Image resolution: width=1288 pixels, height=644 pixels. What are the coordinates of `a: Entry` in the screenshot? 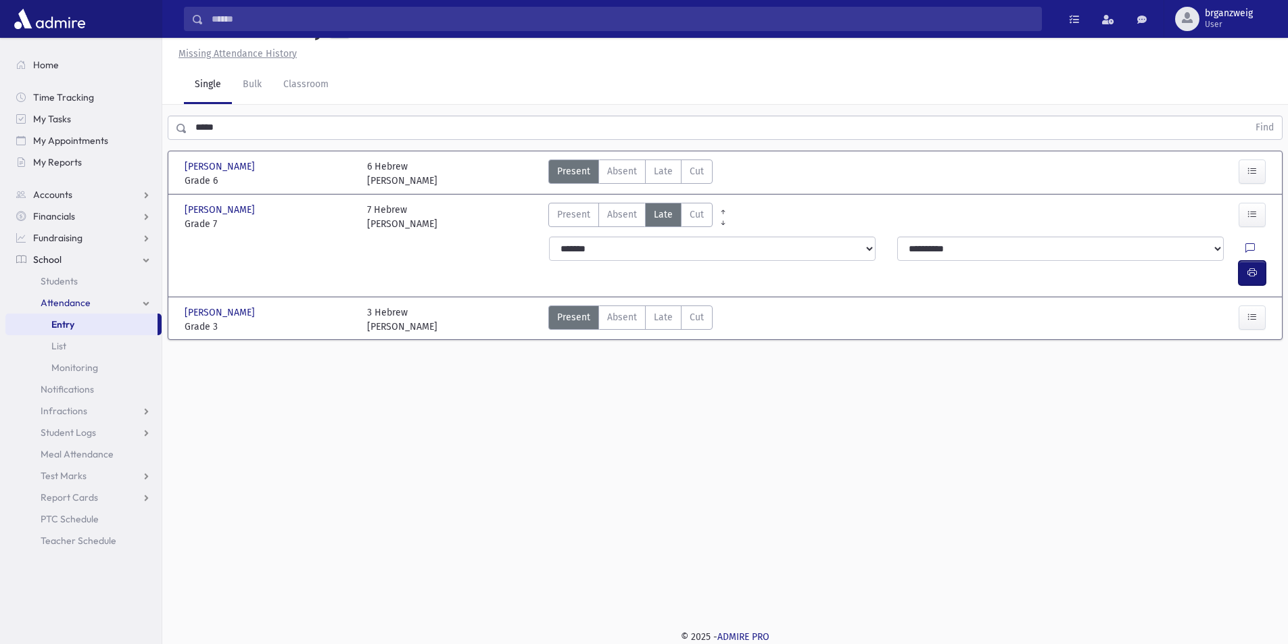 It's located at (81, 324).